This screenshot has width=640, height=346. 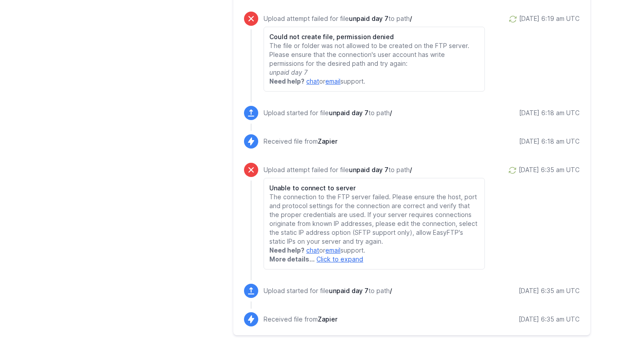 I want to click on h6: Unable to connect to server, so click(x=374, y=188).